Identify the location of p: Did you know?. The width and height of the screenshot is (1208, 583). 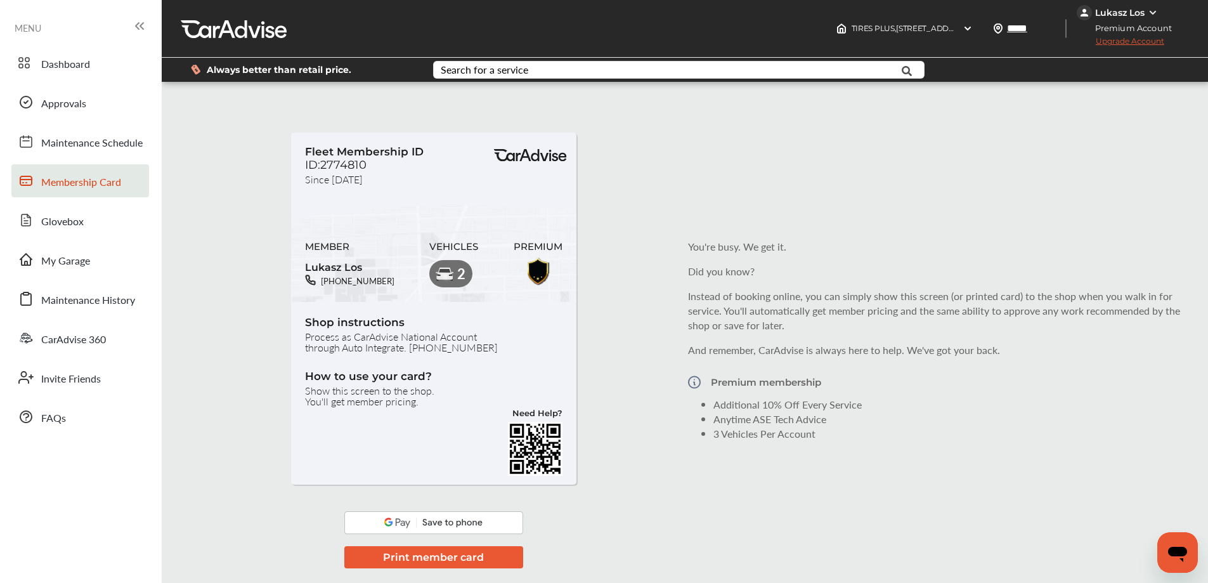
(936, 271).